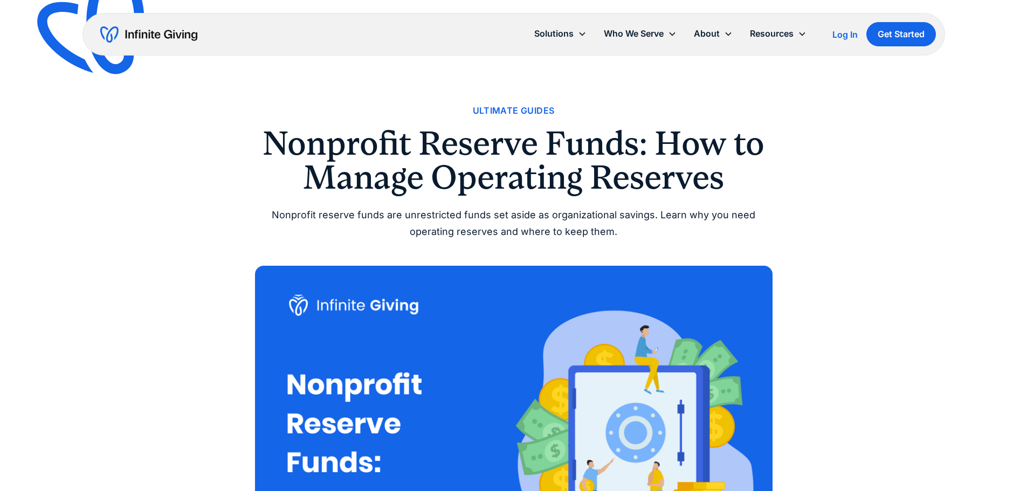 This screenshot has height=491, width=1027. What do you see at coordinates (514, 223) in the screenshot?
I see `div: Nonprofit reserve funds are unrestricted funds set aside as organizational savings. Learn why you...` at bounding box center [514, 223].